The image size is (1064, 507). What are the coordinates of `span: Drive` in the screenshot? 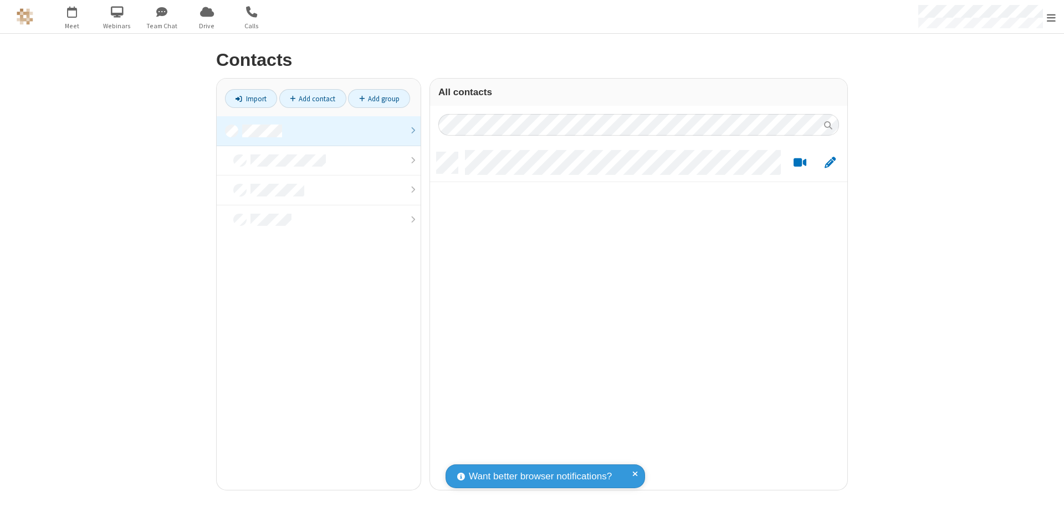 It's located at (207, 26).